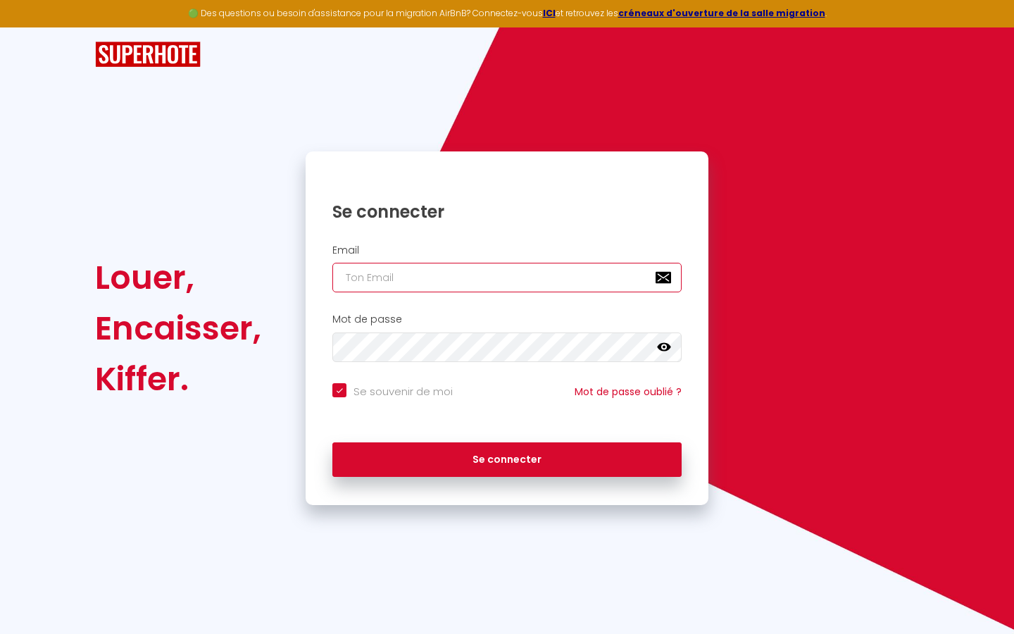 This screenshot has width=1014, height=634. I want to click on button: Ouvrir le widget de chat LiveChat, so click(32, 27).